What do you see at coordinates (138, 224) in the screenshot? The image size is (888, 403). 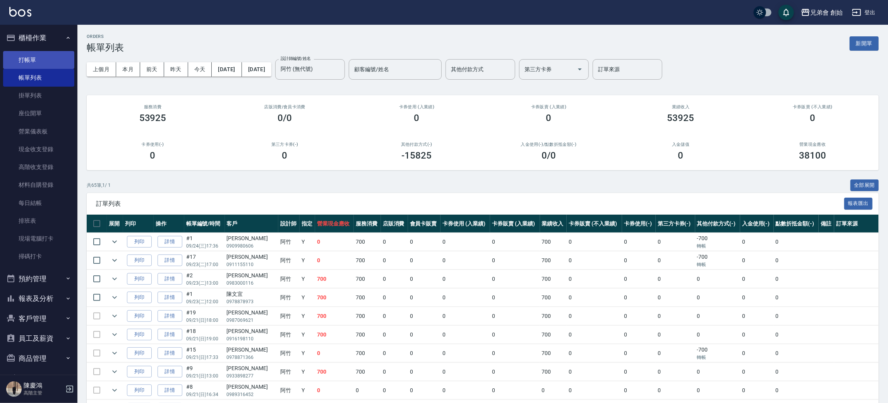 I see `th: 列印` at bounding box center [138, 224].